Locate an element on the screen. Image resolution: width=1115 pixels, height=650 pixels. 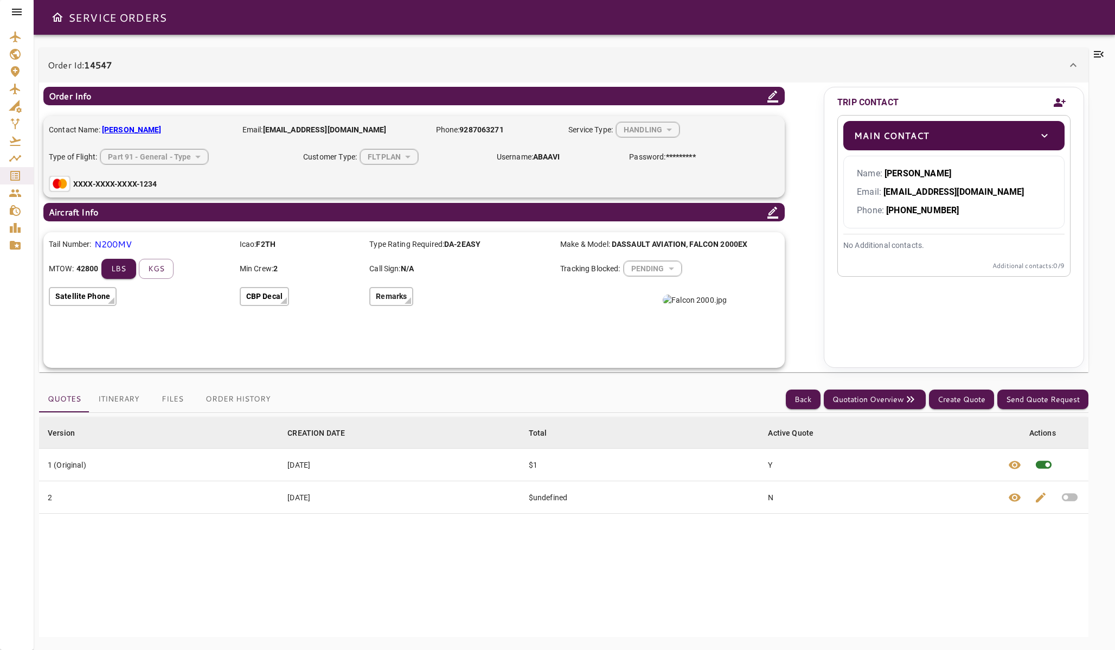
button: kgs is located at coordinates (156, 268).